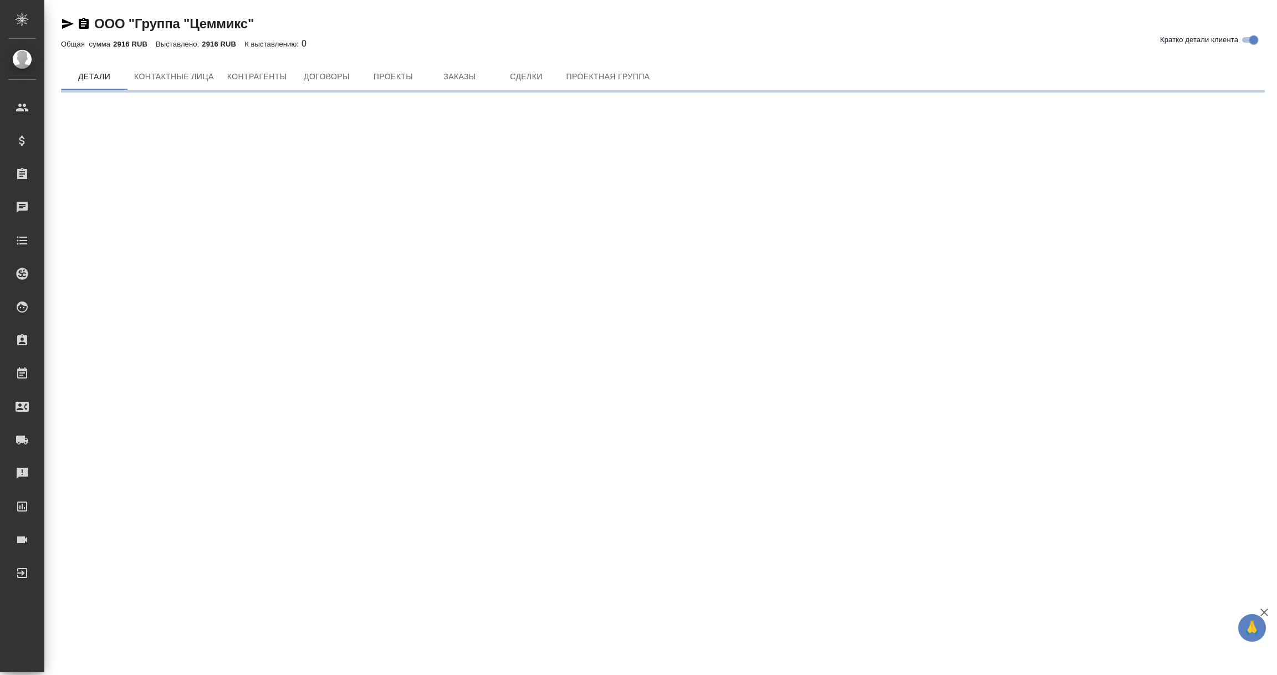  What do you see at coordinates (257, 77) in the screenshot?
I see `span: Контрагенты` at bounding box center [257, 77].